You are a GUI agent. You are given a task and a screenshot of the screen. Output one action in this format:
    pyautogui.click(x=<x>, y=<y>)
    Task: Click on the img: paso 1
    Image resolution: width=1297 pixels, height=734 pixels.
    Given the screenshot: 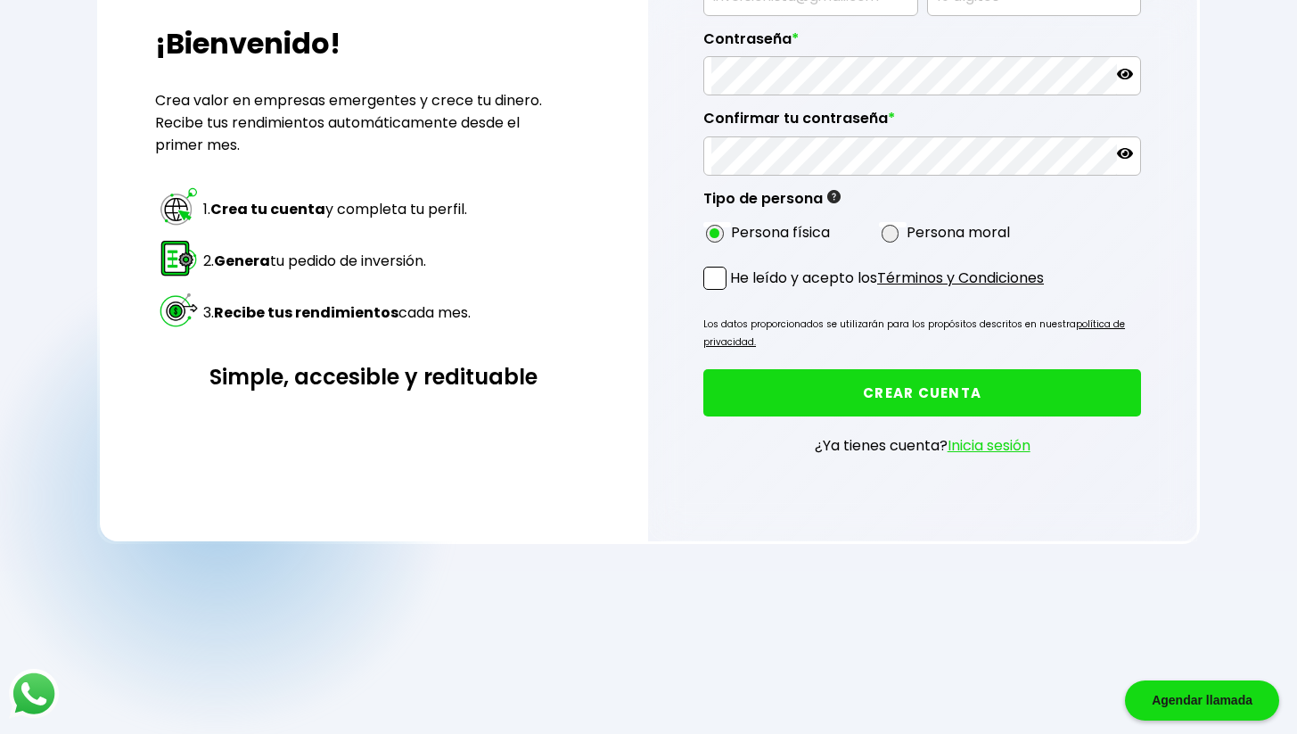 What is the action you would take?
    pyautogui.click(x=178, y=206)
    